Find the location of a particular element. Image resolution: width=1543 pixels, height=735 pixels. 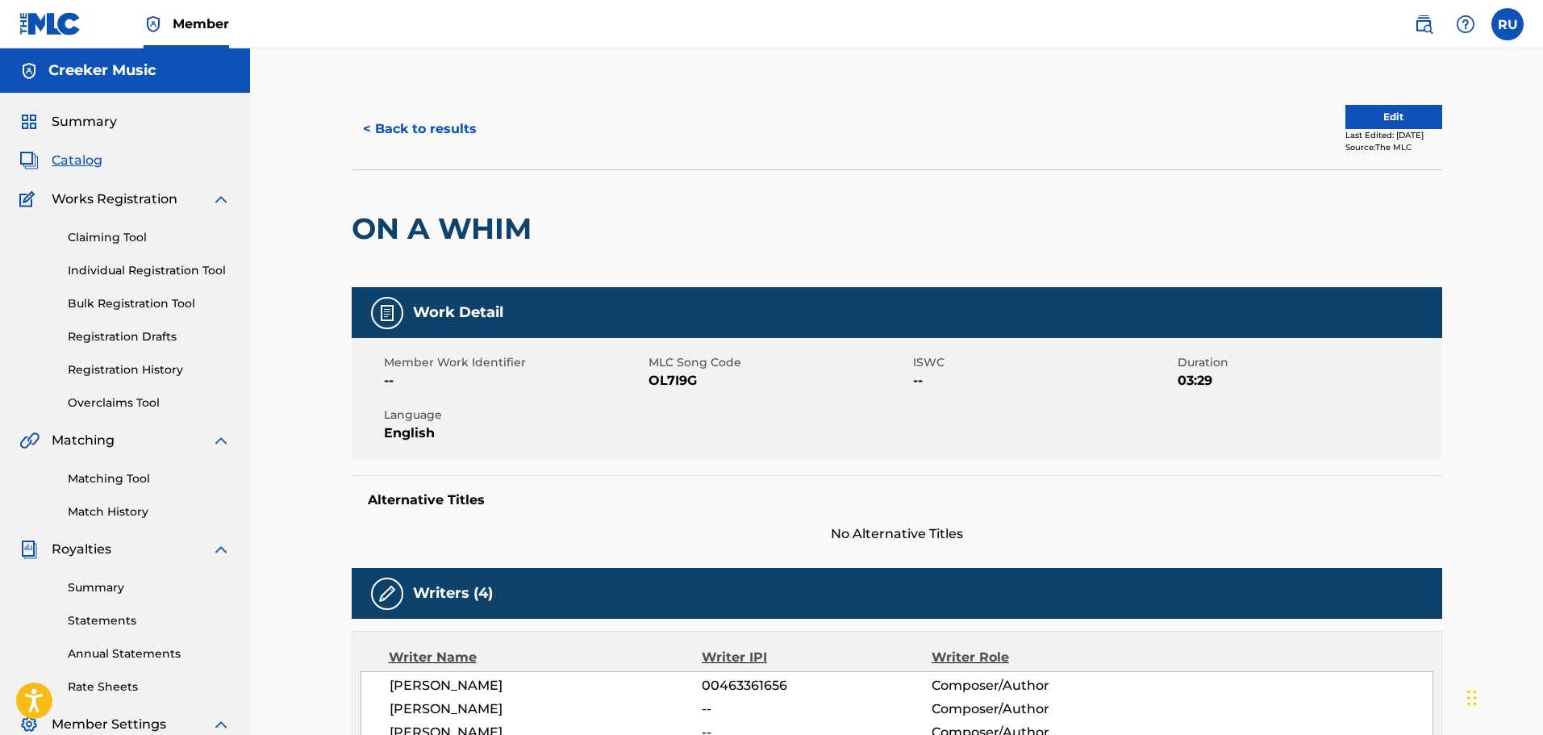

div: Help is located at coordinates (1465, 24).